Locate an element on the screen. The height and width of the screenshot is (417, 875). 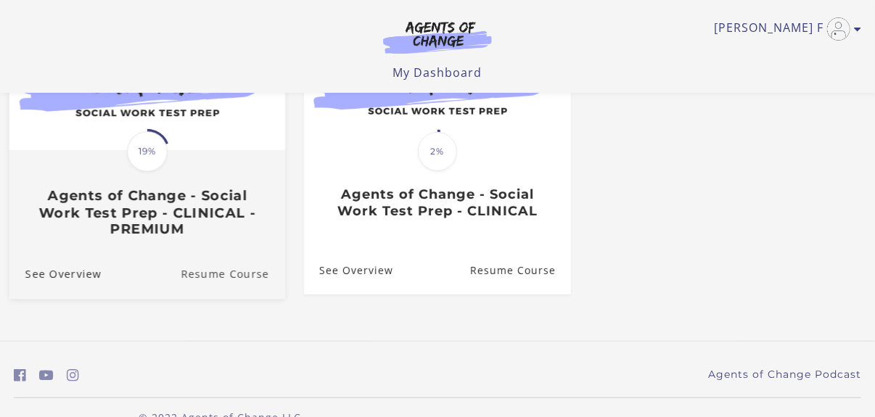
h3: Agents of Change - Social Work Test Prep - CLINICAL is located at coordinates (437, 202).